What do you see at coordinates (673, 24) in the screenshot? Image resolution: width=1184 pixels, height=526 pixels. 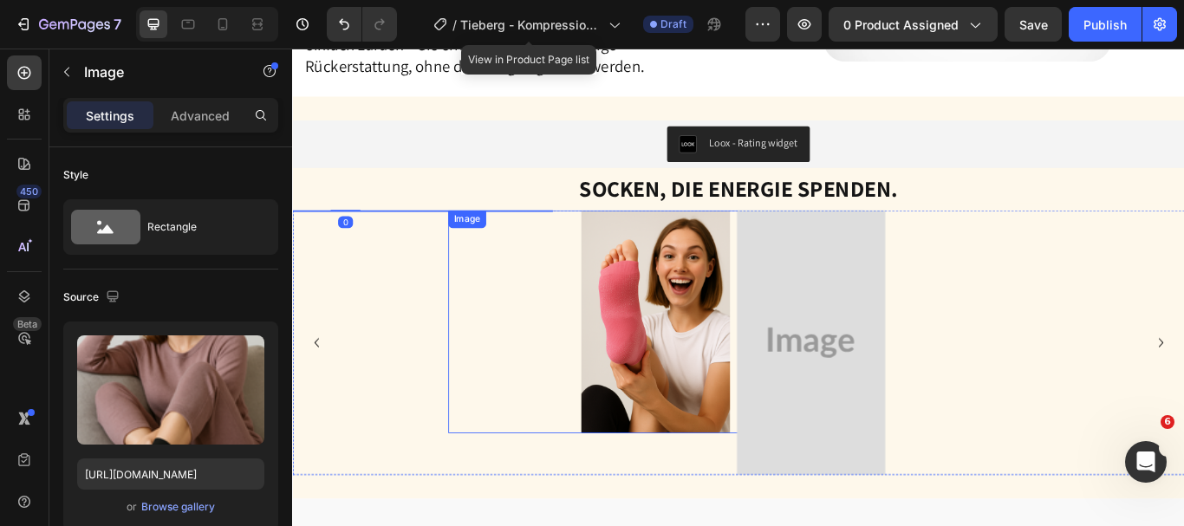 I see `span: Draft` at bounding box center [673, 24].